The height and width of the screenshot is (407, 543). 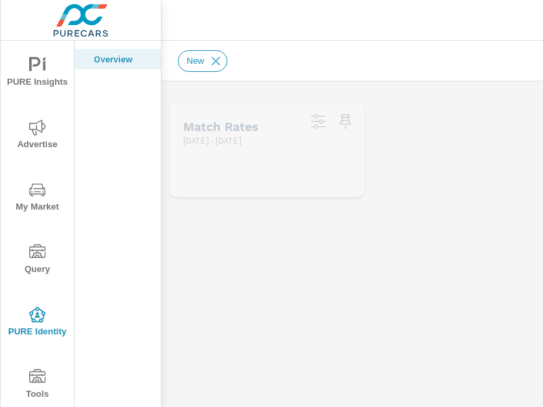 What do you see at coordinates (117, 59) in the screenshot?
I see `div: Overview` at bounding box center [117, 59].